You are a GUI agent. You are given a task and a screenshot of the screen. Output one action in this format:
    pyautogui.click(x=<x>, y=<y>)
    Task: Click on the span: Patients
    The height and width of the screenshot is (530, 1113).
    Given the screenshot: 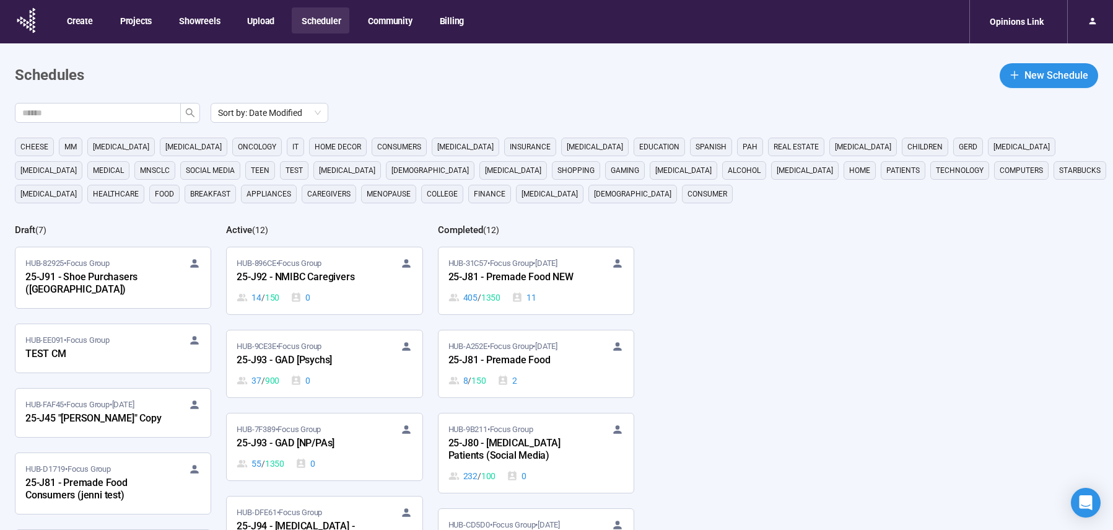 What is the action you would take?
    pyautogui.click(x=903, y=170)
    